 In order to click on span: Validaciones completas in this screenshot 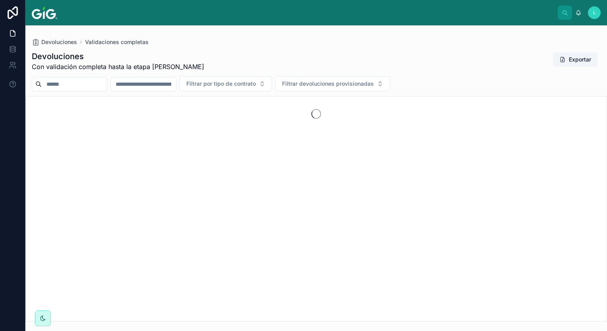, I will do `click(117, 42)`.